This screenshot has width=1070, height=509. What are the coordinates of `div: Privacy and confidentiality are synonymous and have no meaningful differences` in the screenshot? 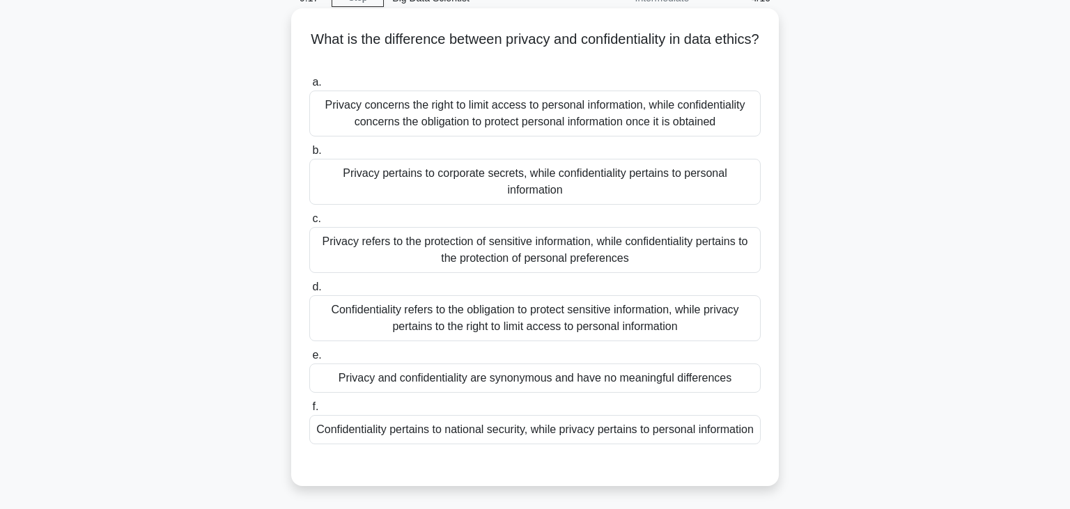 It's located at (535, 378).